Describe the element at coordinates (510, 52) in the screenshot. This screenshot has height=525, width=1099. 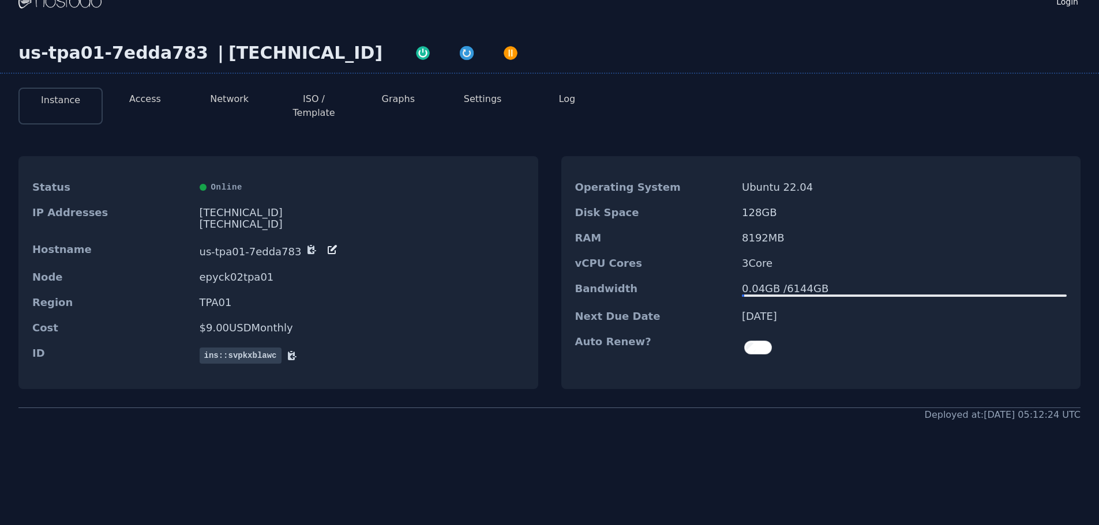
I see `button: Power Off` at that location.